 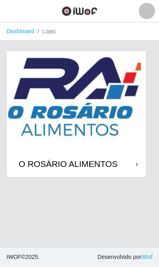 I want to click on a: iWof, so click(x=147, y=257).